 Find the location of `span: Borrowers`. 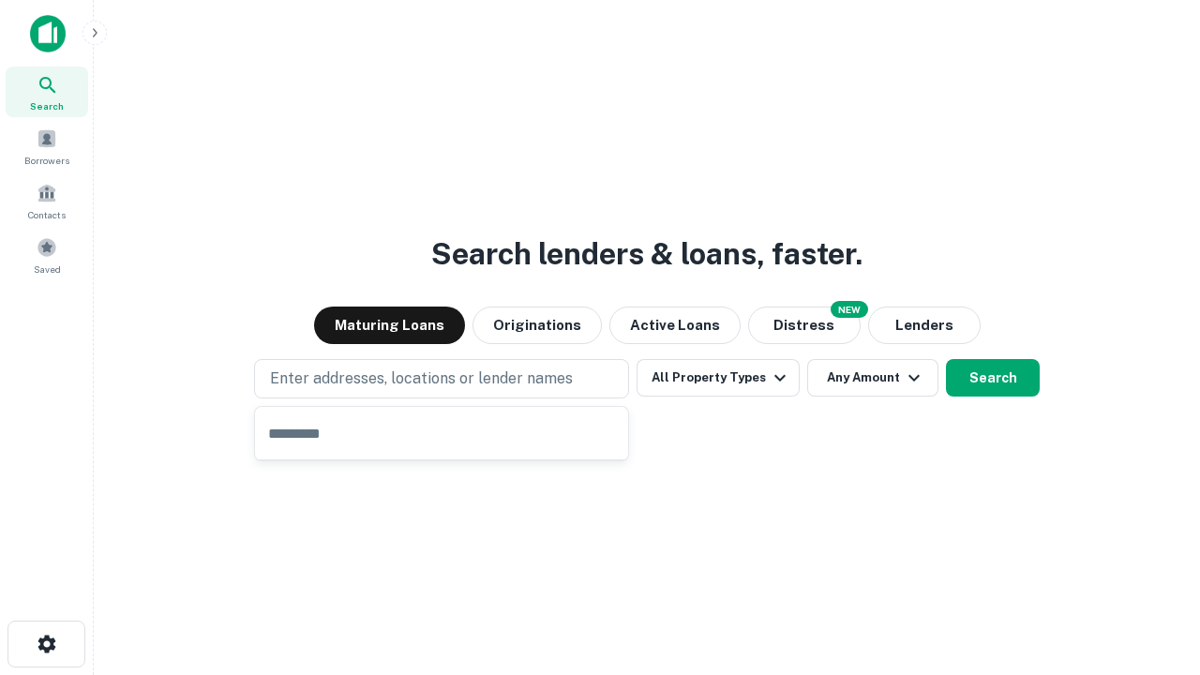

span: Borrowers is located at coordinates (47, 160).